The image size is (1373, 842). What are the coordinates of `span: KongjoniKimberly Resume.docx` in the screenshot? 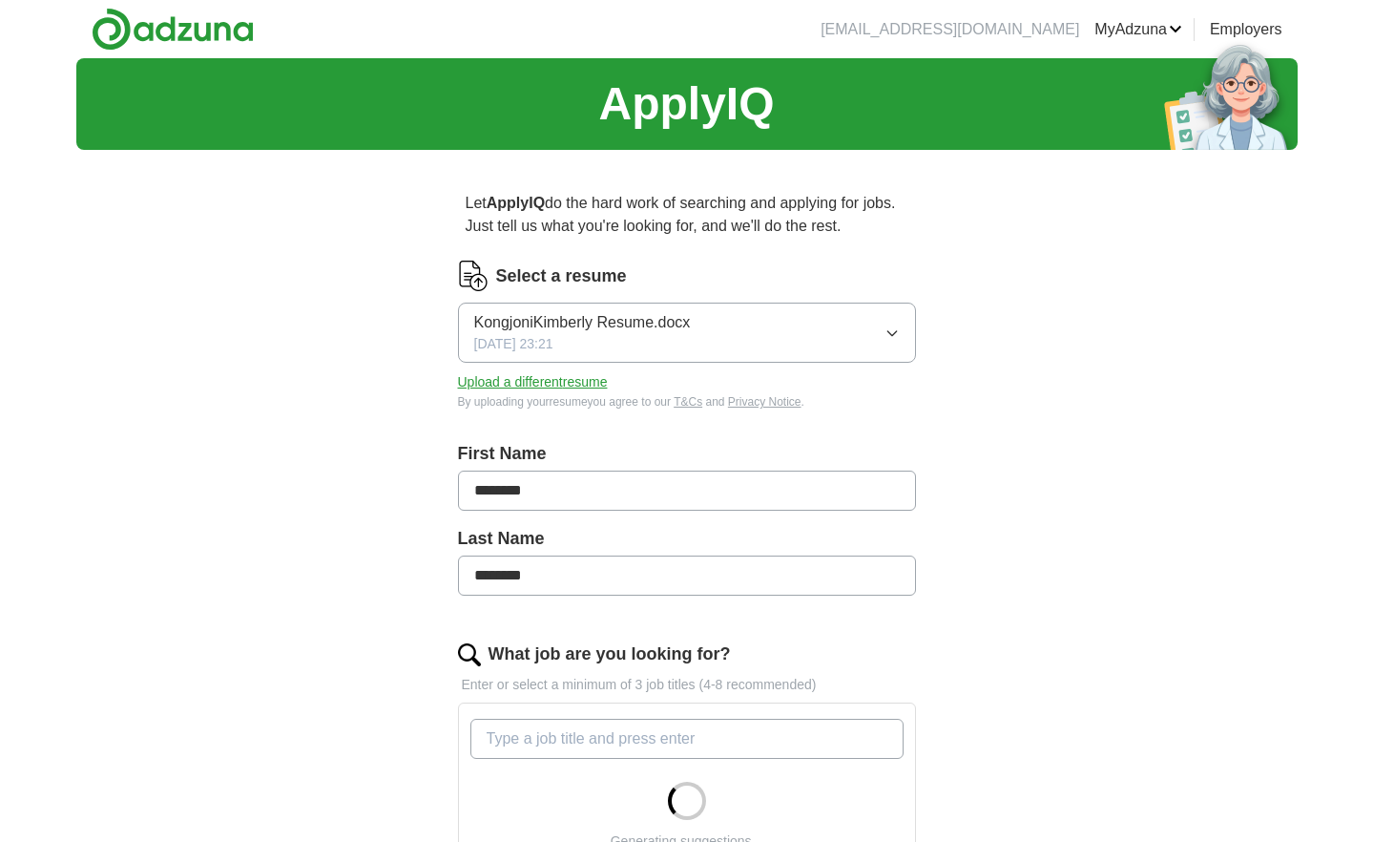 It's located at (582, 323).